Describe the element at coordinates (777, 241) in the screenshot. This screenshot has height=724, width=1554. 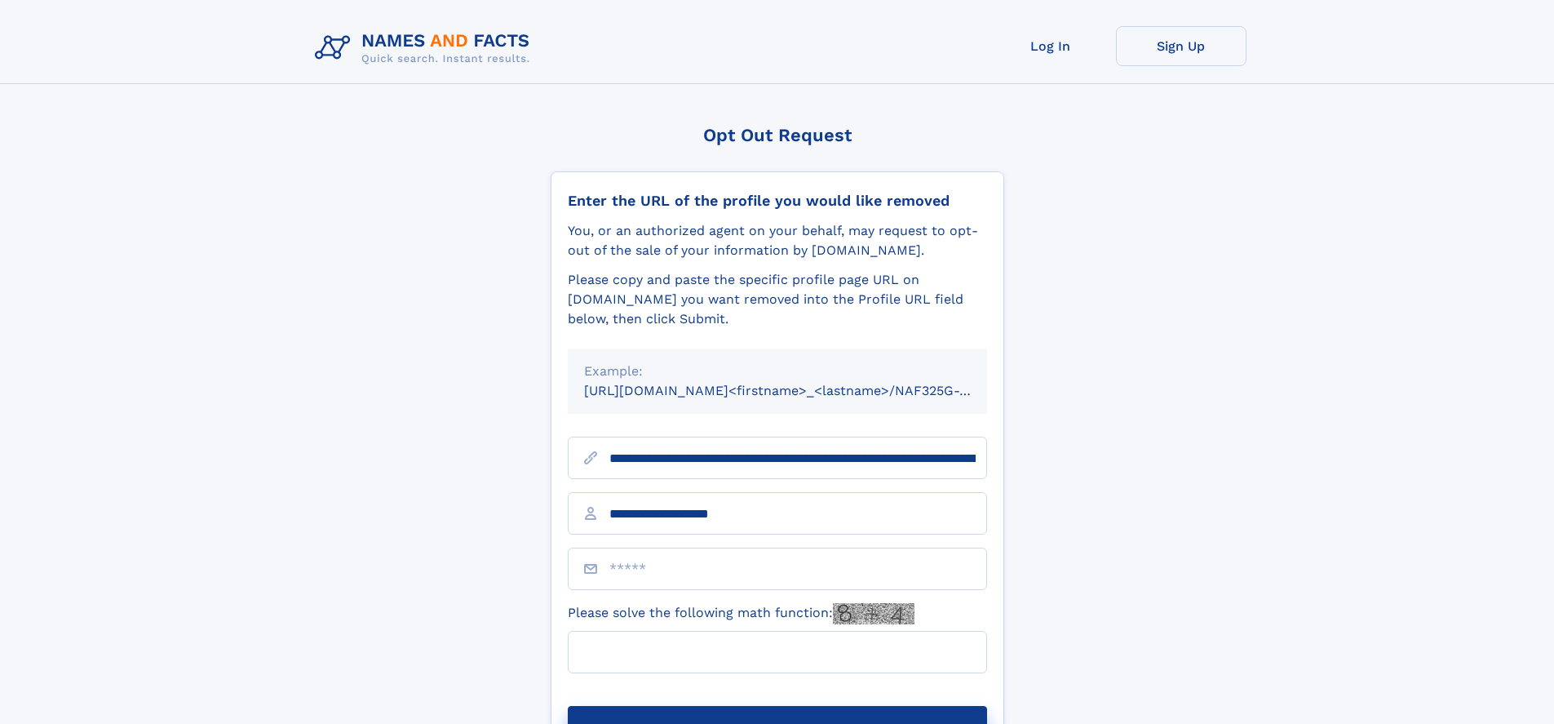
I see `div: You, or an authorized agent on your behalf, may request to opt-out of the sale of your informatio...` at that location.